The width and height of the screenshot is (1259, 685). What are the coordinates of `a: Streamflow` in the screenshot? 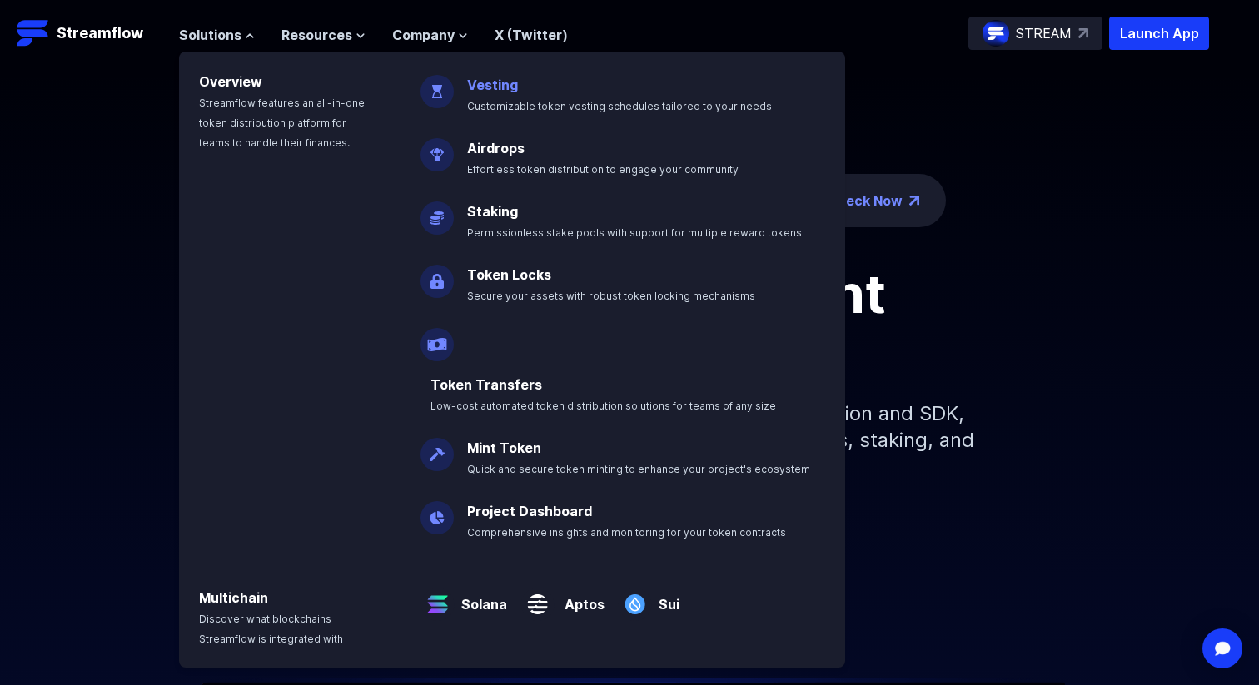 It's located at (89, 33).